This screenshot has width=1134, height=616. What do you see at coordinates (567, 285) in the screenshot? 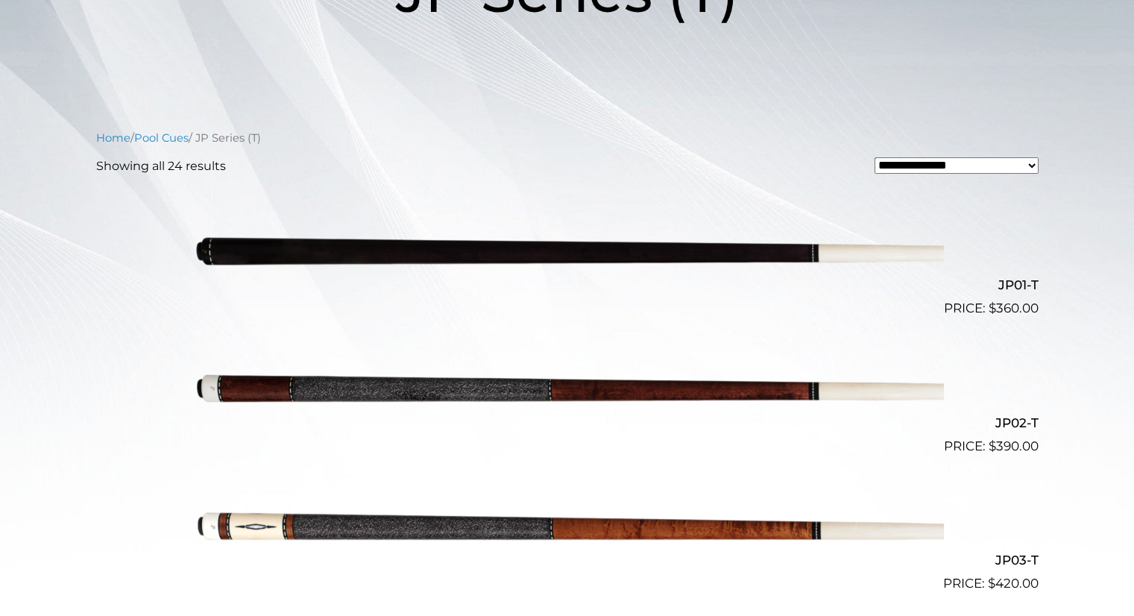
I see `h2: JP01-T` at bounding box center [567, 285].